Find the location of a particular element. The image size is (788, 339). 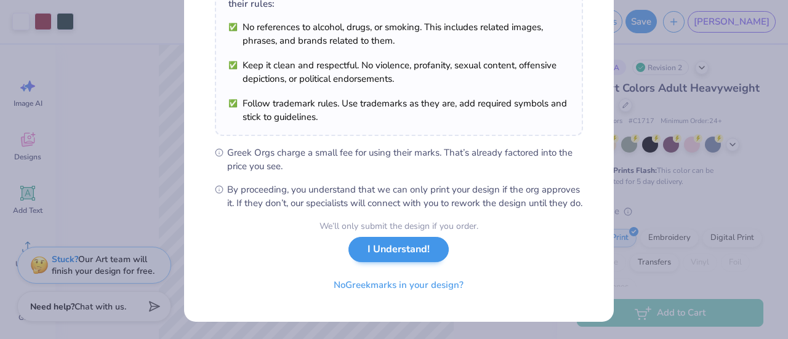

button: NoGreekmarks in your design? is located at coordinates (398, 285).